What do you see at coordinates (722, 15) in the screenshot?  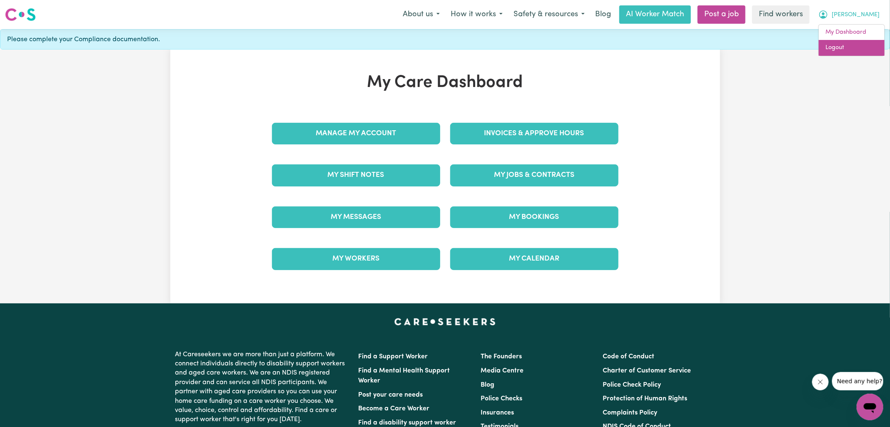 I see `a: Post a job` at bounding box center [722, 15].